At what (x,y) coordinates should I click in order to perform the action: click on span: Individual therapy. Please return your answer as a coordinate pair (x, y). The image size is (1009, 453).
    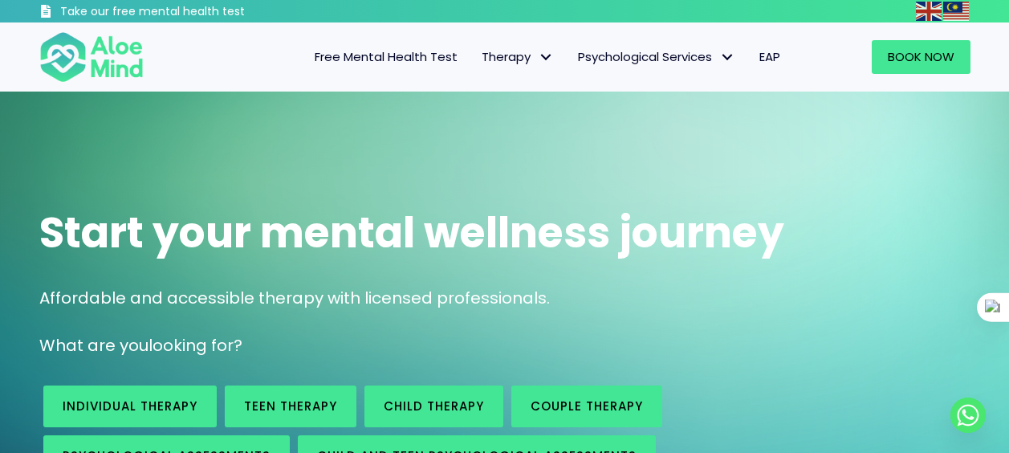
    Looking at the image, I should click on (130, 405).